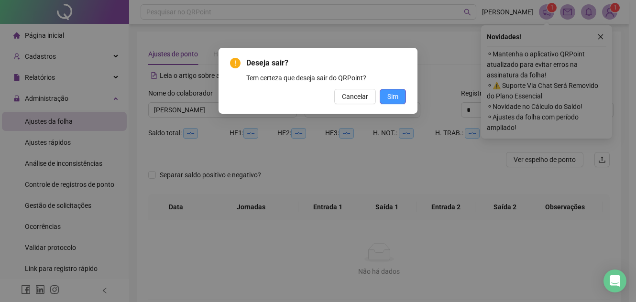  Describe the element at coordinates (615, 281) in the screenshot. I see `div: Open Intercom Messenger` at that location.